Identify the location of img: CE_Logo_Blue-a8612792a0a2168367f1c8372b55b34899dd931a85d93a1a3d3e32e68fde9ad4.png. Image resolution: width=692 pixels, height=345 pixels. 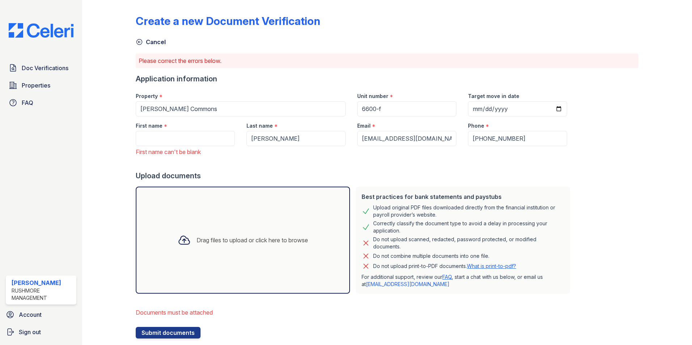
(41, 30).